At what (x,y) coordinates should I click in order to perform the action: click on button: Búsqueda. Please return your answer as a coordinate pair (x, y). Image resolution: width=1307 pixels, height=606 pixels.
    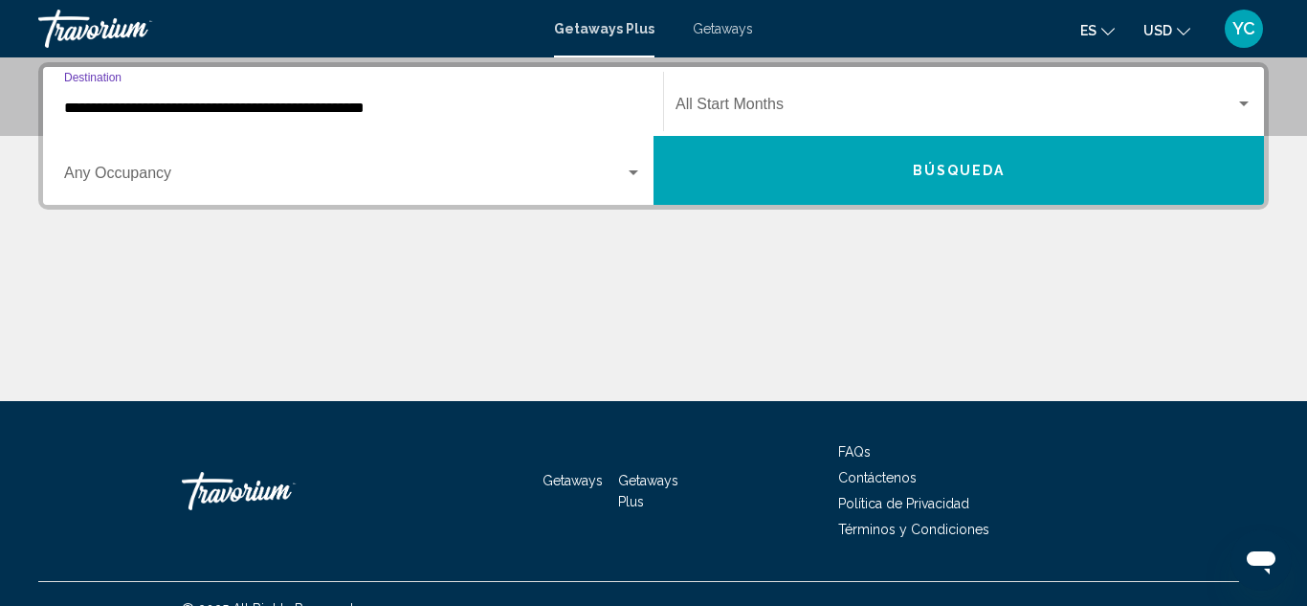
    Looking at the image, I should click on (959, 170).